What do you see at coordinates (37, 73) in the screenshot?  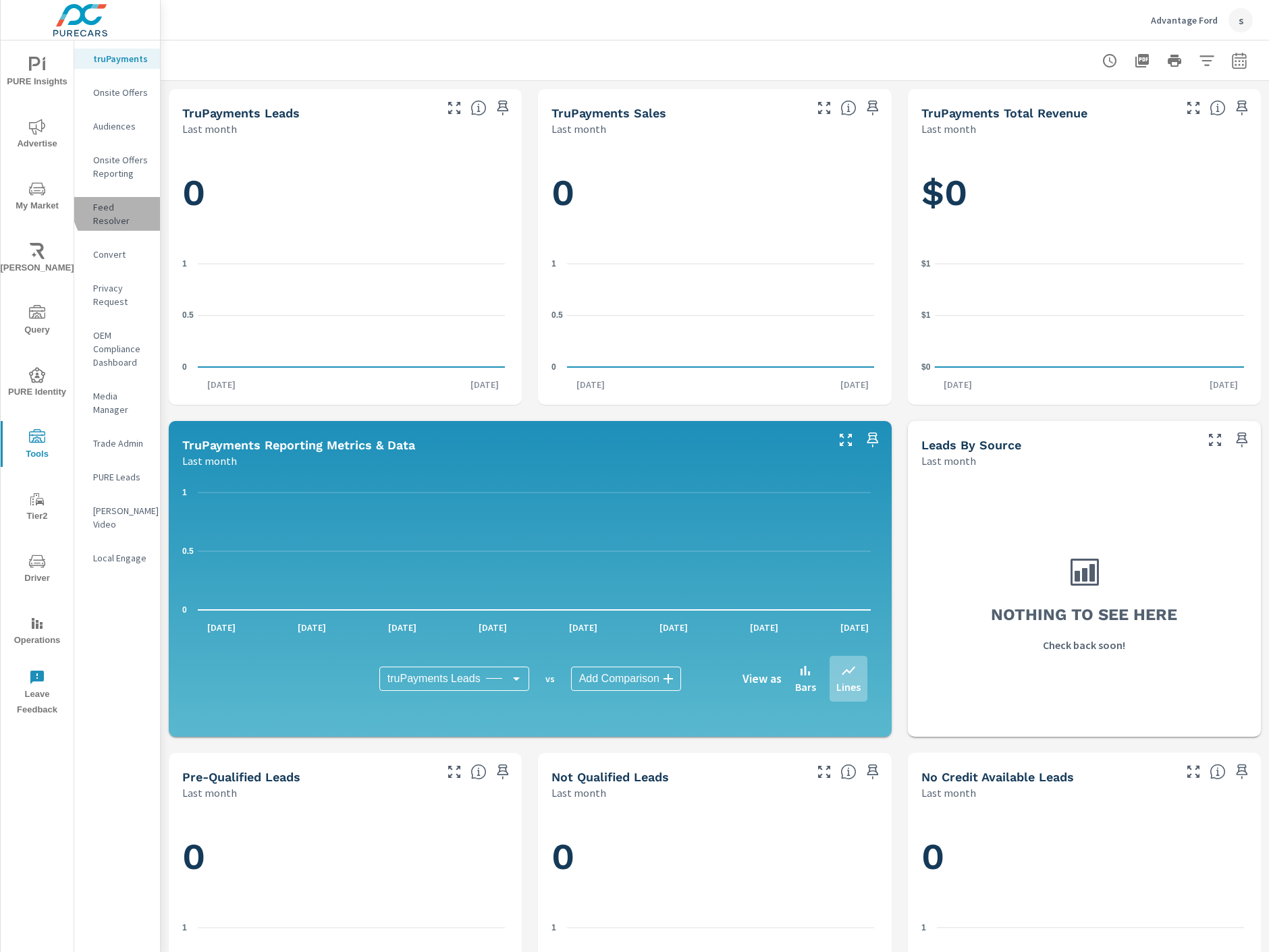 I see `span: PURE Insights` at bounding box center [37, 73].